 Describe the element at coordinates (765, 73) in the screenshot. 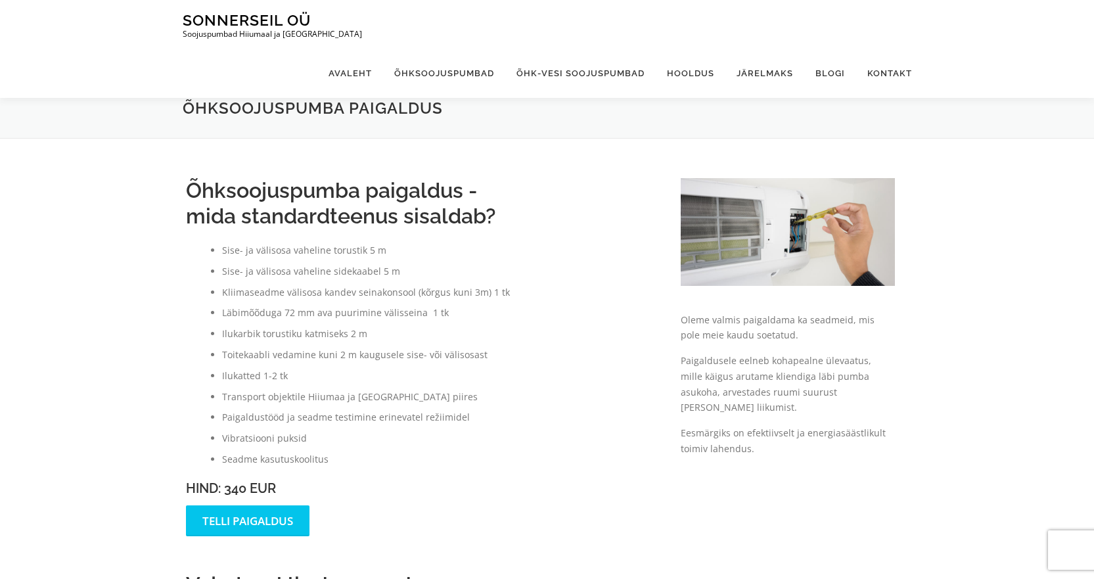

I see `a: Järelmaks` at that location.